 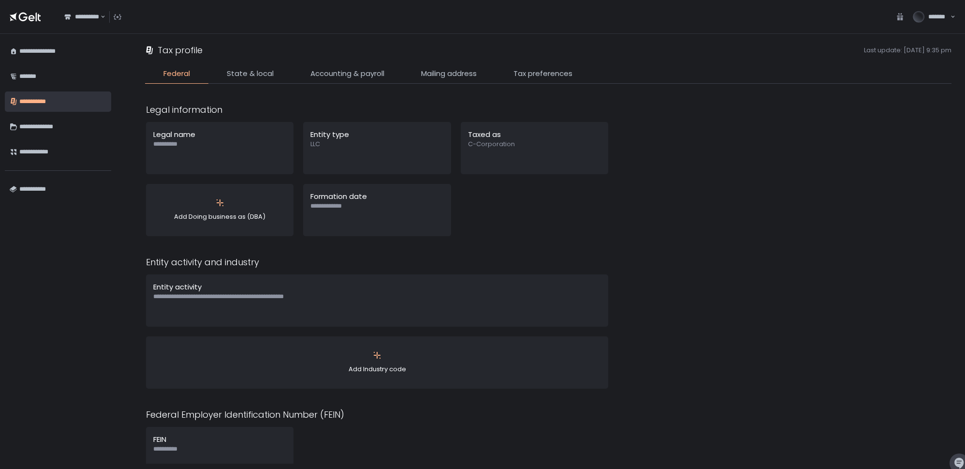 What do you see at coordinates (377, 148) in the screenshot?
I see `button: Entity typeLLC` at bounding box center [377, 148].